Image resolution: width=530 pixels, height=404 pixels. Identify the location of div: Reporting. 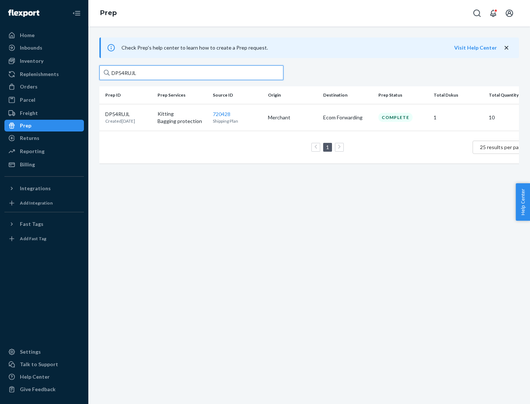
(32, 152).